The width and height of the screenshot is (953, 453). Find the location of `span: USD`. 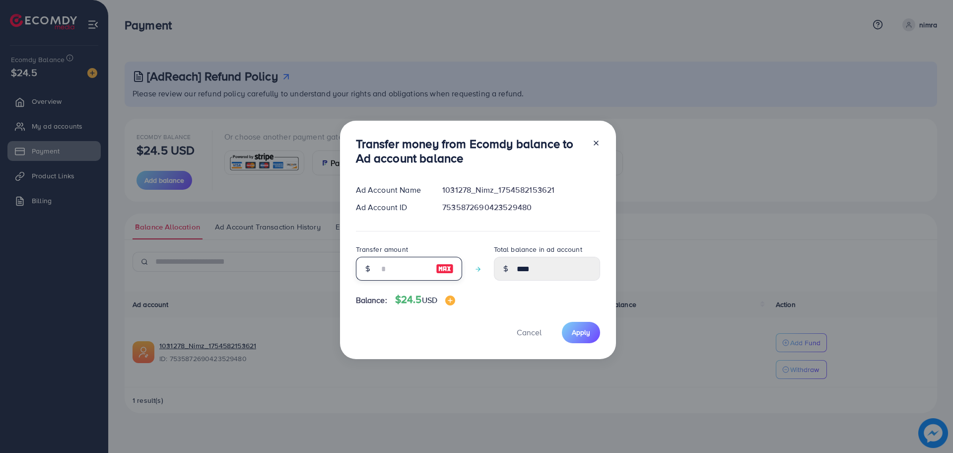

span: USD is located at coordinates (430, 300).